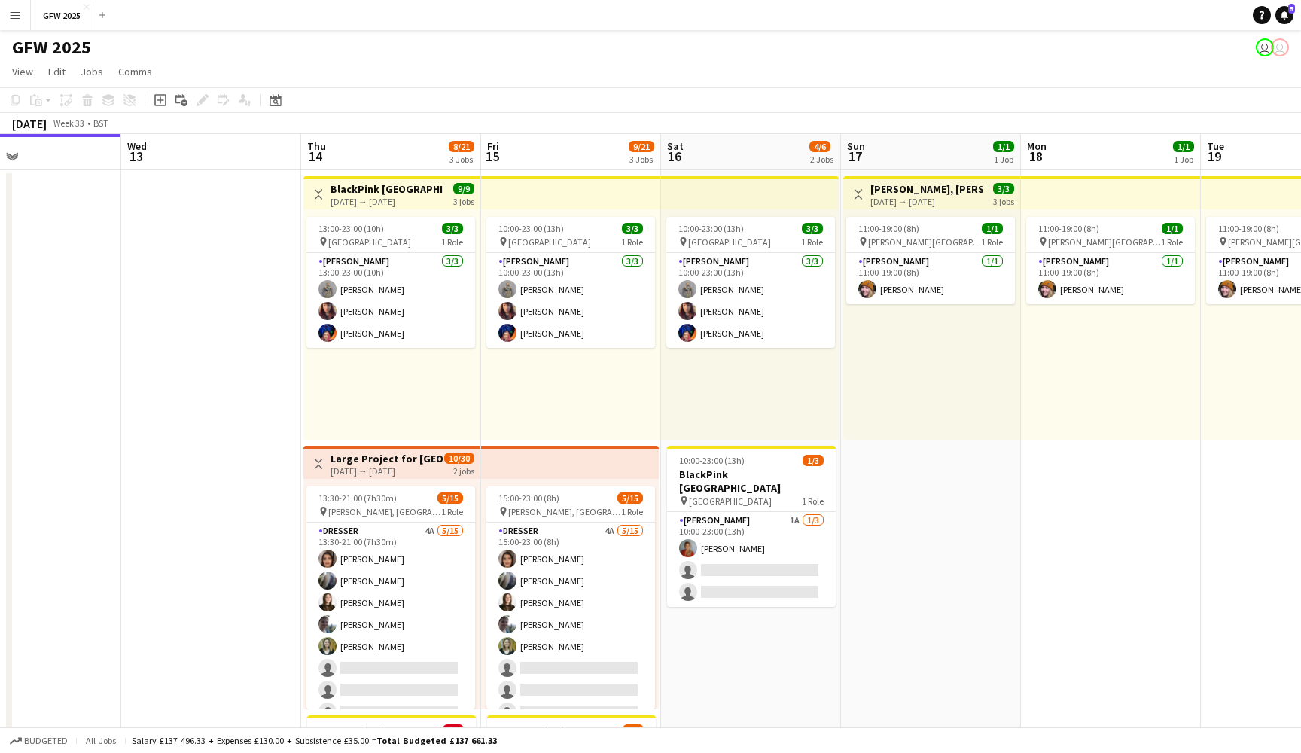 This screenshot has width=1301, height=753. I want to click on span: All jobs, so click(101, 740).